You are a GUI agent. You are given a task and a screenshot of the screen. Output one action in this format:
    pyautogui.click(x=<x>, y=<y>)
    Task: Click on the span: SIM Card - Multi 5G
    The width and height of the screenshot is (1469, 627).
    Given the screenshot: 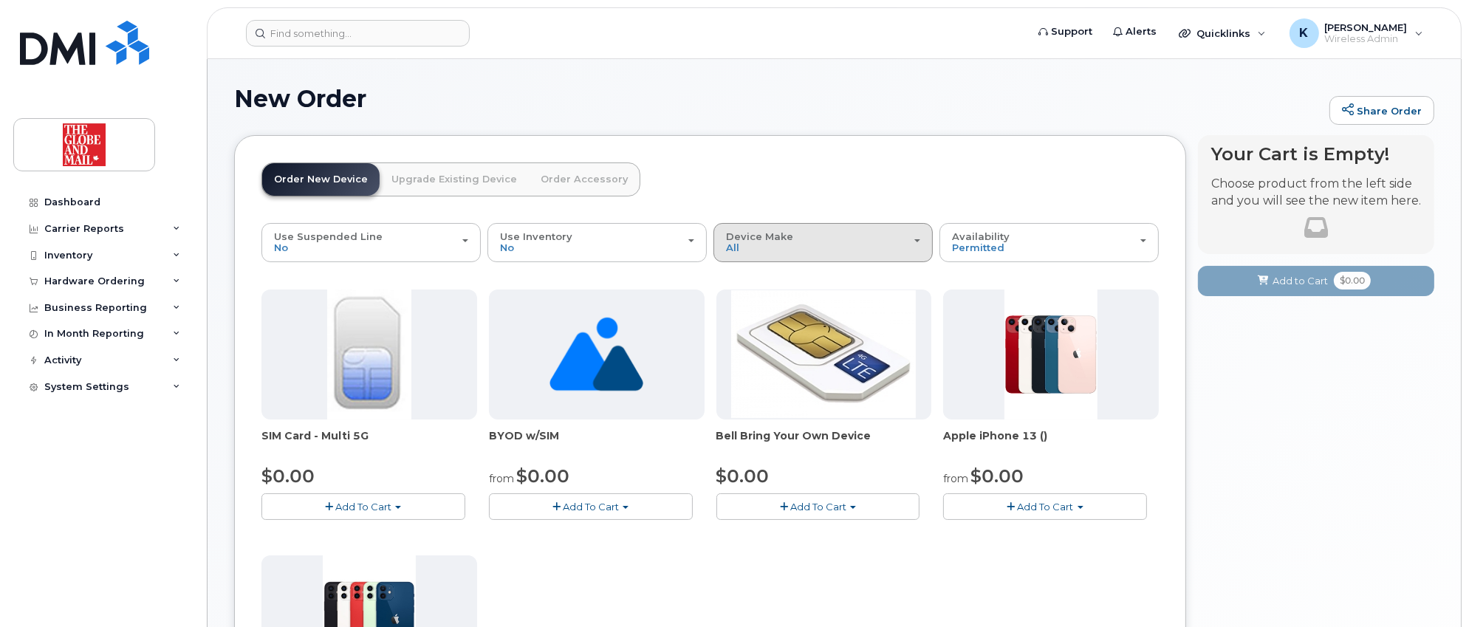 What is the action you would take?
    pyautogui.click(x=369, y=443)
    